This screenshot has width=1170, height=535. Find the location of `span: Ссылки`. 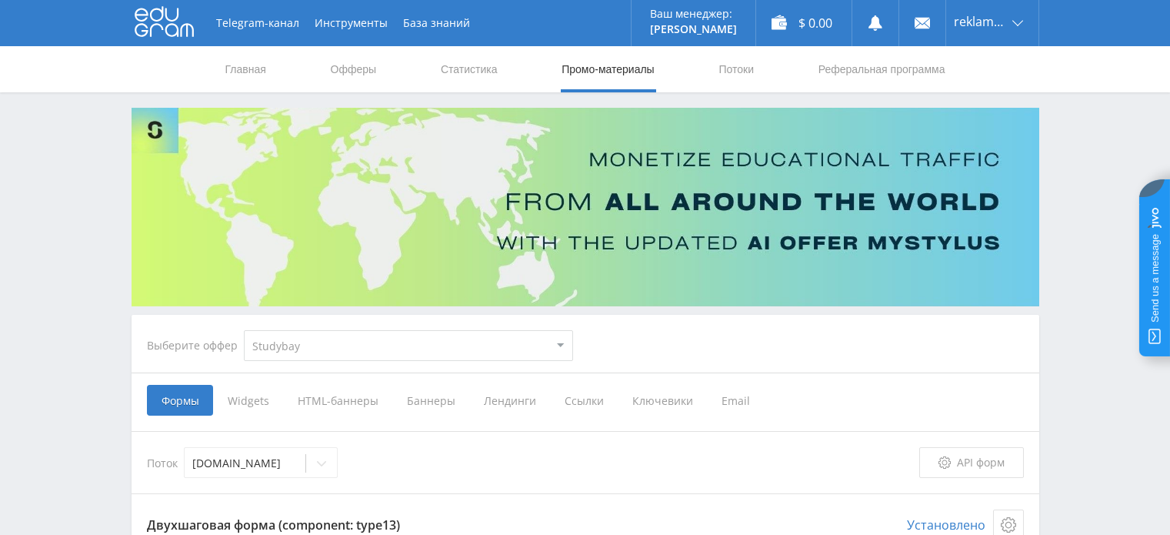

span: Ссылки is located at coordinates (584, 400).